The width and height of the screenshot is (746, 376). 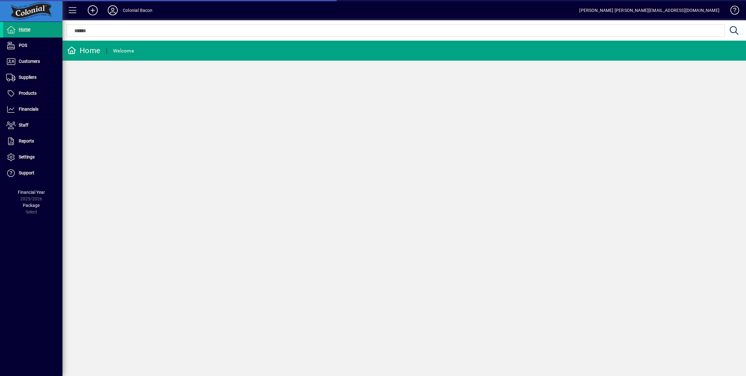 What do you see at coordinates (33, 141) in the screenshot?
I see `a: Reports` at bounding box center [33, 141].